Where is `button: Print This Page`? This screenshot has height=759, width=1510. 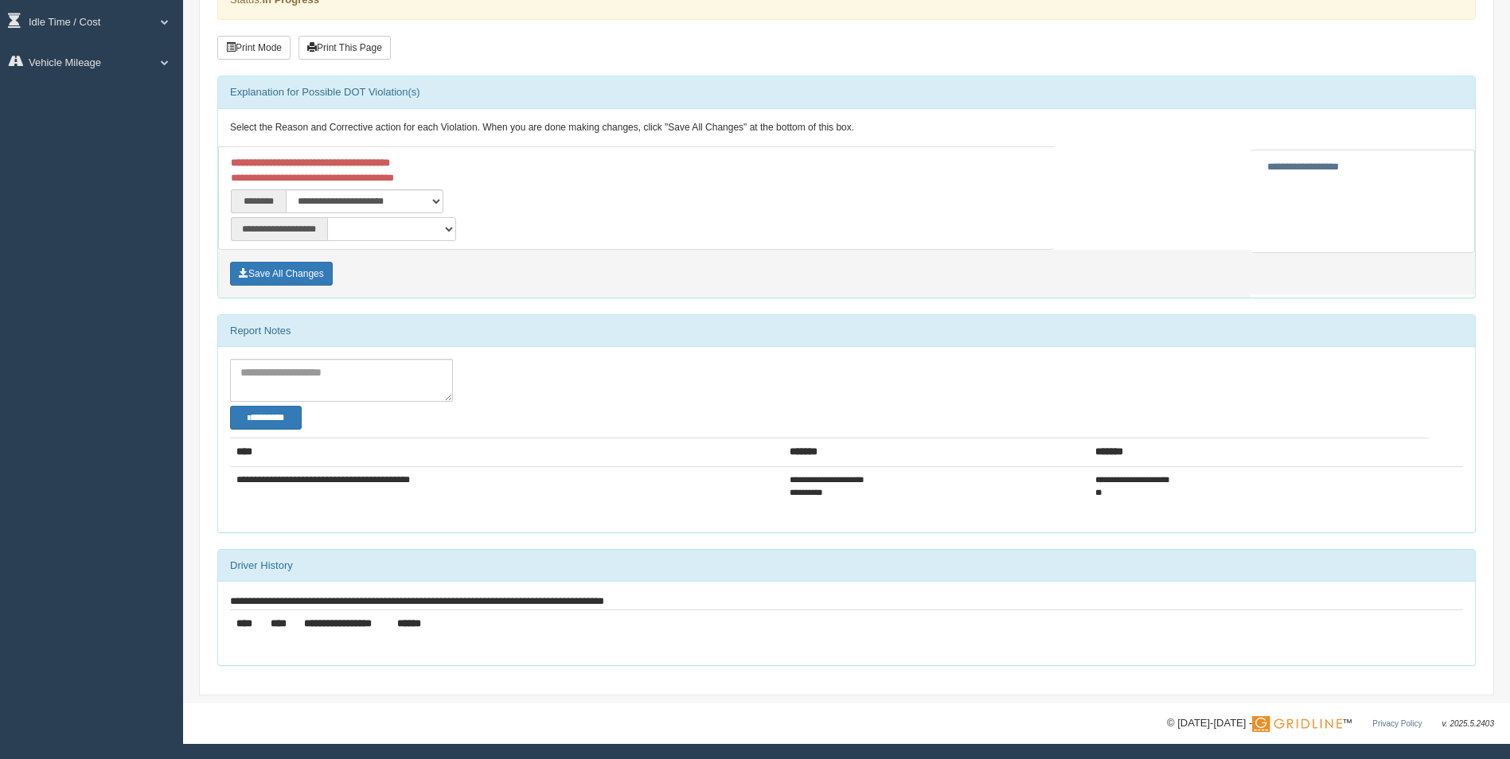
button: Print This Page is located at coordinates (345, 48).